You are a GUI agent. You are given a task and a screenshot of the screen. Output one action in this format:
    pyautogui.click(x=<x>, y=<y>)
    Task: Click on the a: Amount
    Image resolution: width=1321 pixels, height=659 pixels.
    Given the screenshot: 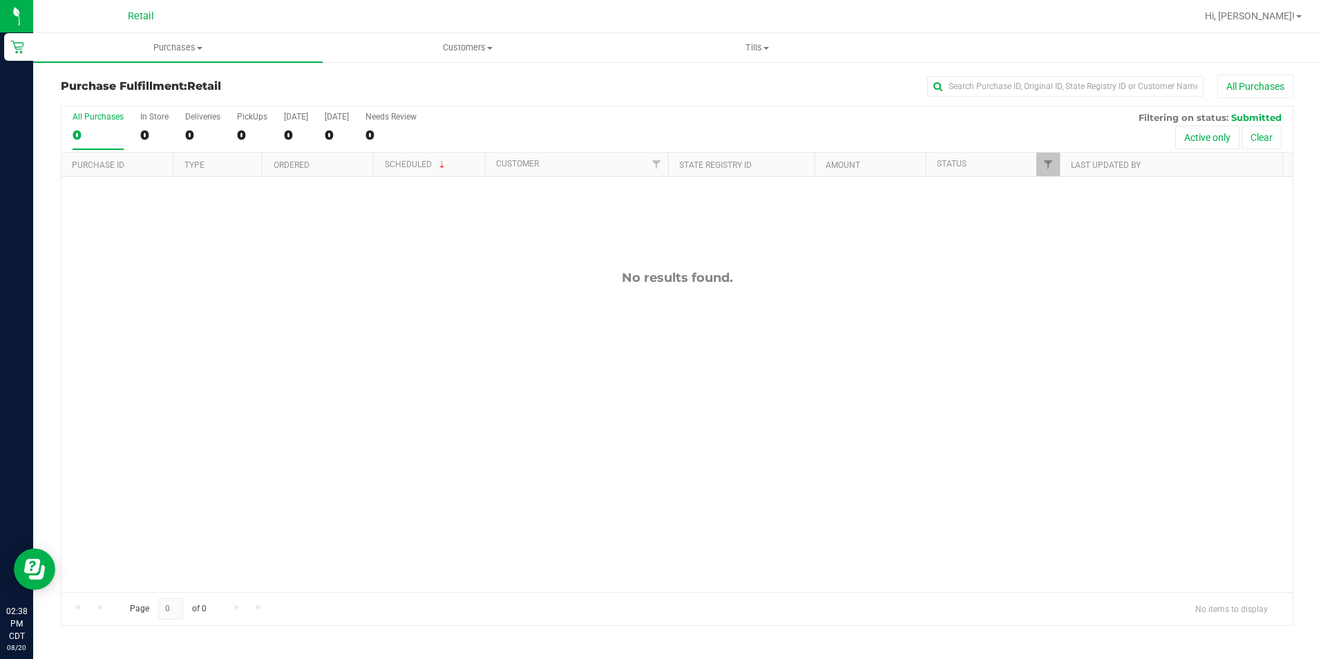 What is the action you would take?
    pyautogui.click(x=843, y=165)
    